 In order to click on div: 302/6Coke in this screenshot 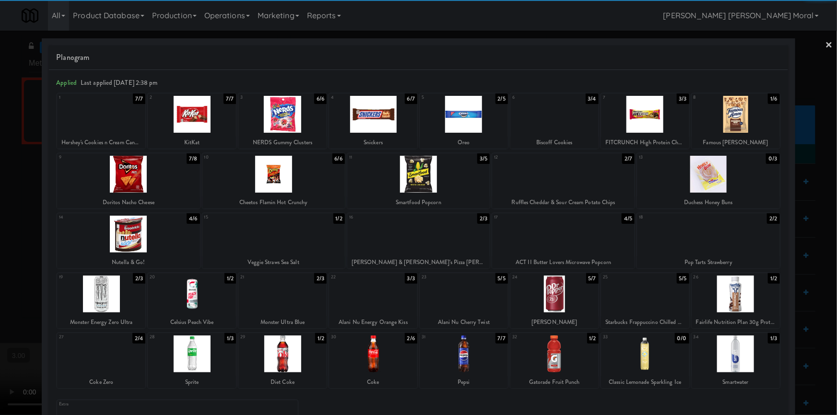, I will do `click(373, 361)`.